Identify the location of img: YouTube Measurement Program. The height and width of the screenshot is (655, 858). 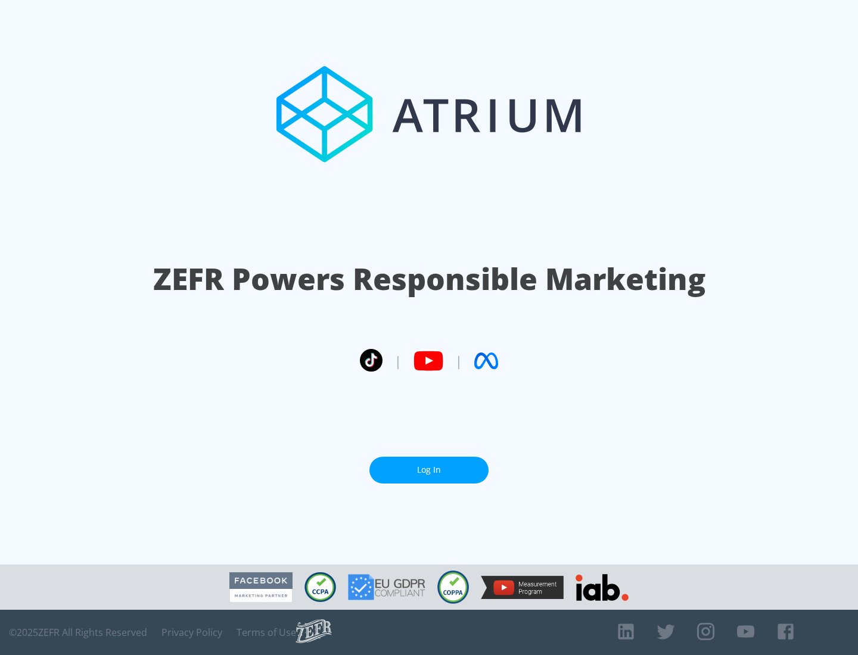
(522, 587).